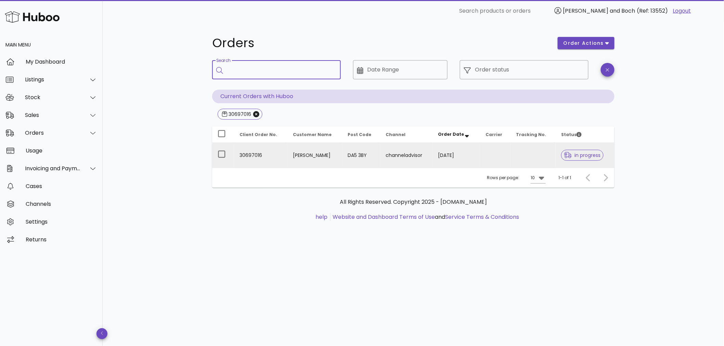  Describe the element at coordinates (495, 135) in the screenshot. I see `th: Carrier` at that location.